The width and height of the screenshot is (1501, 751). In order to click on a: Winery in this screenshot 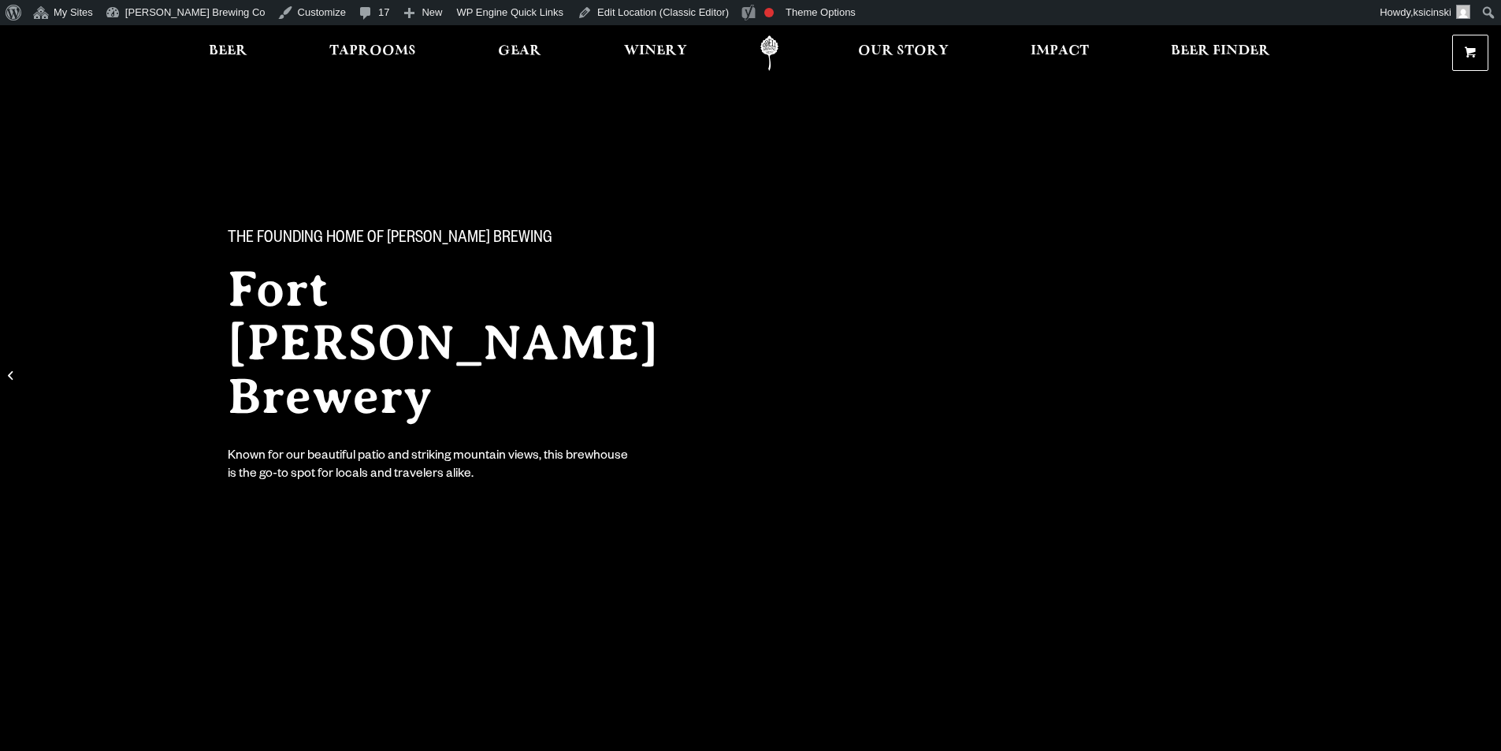, I will do `click(655, 53)`.